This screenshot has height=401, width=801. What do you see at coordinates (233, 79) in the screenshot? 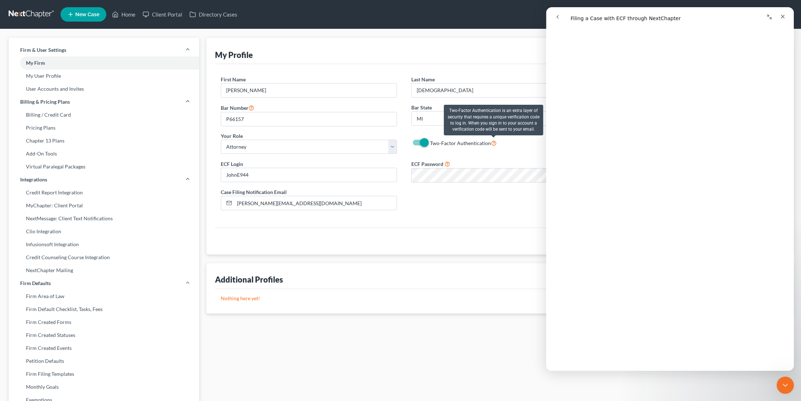
I see `span: First Name` at bounding box center [233, 79].